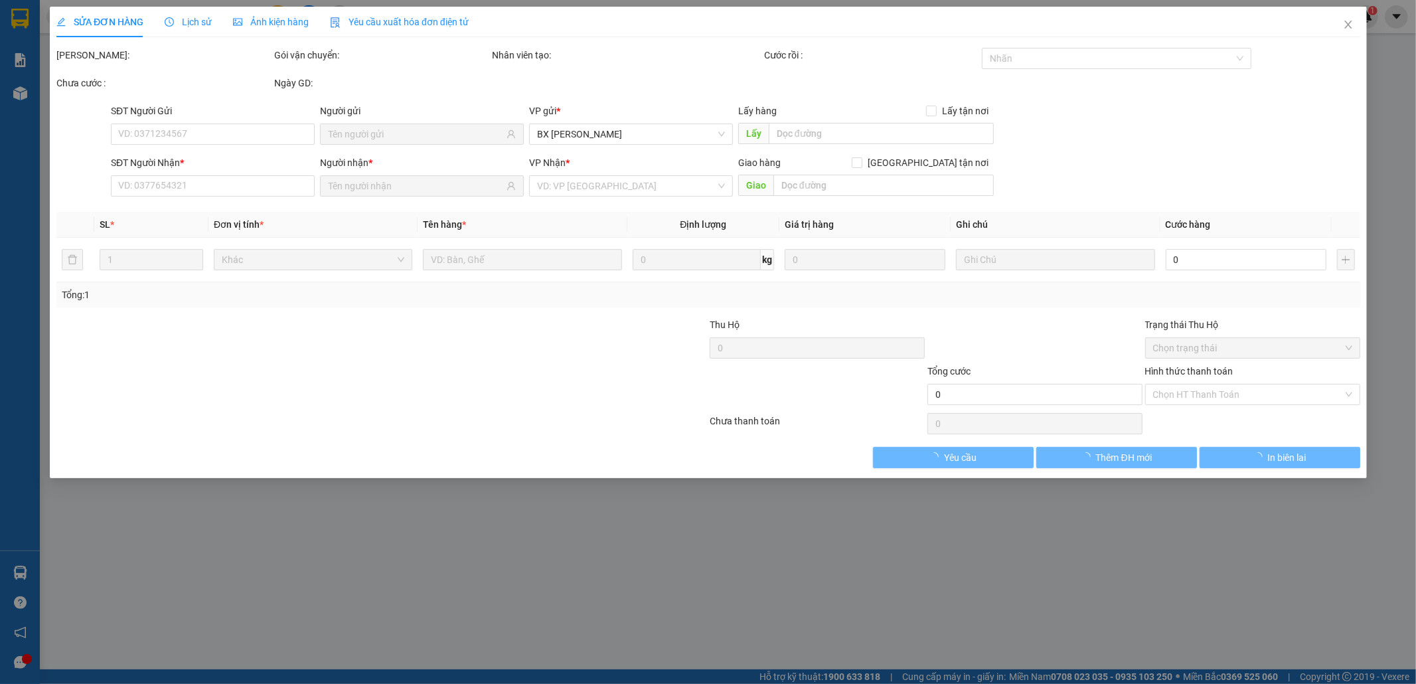 The height and width of the screenshot is (684, 1416). Describe the element at coordinates (444, 224) in the screenshot. I see `span: Tên hàng` at that location.